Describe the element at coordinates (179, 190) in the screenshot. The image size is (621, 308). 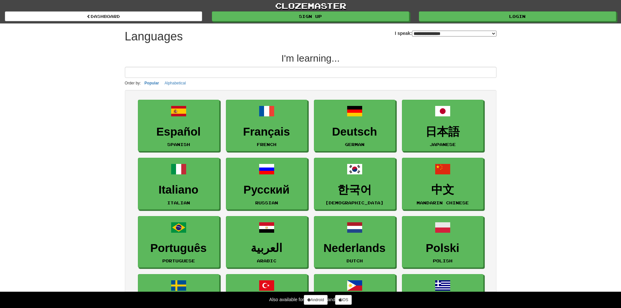
I see `h3: Italiano` at that location.